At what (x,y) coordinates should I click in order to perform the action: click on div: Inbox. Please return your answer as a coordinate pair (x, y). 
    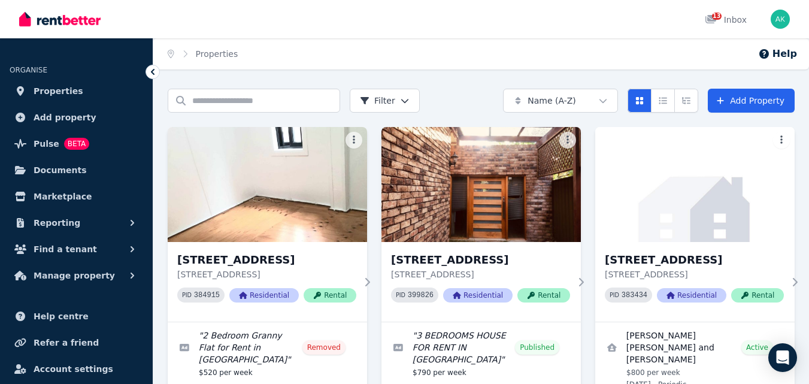
    Looking at the image, I should click on (725, 20).